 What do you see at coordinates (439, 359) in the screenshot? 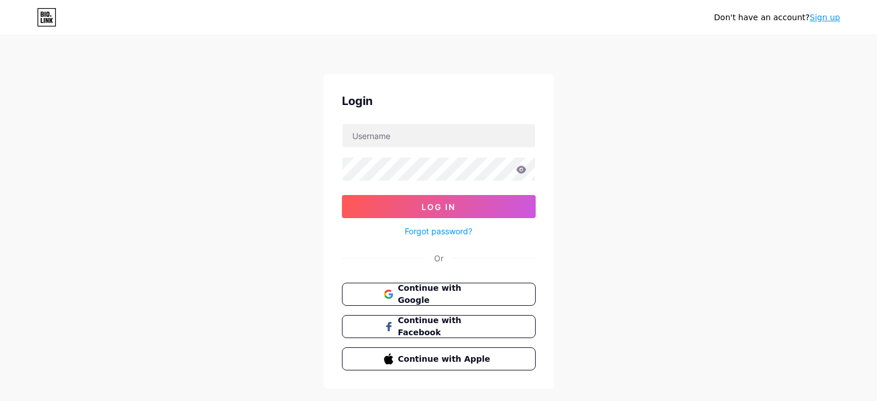
I see `button: Continue with Apple` at bounding box center [439, 359].